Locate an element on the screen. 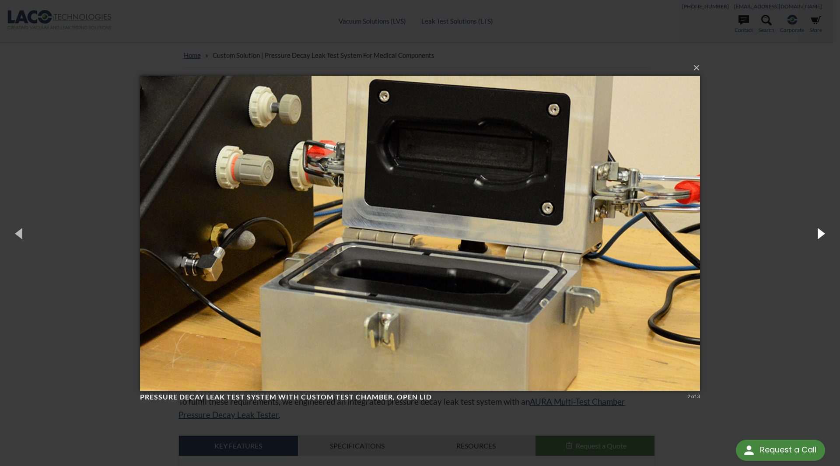 Image resolution: width=840 pixels, height=466 pixels. div: 2 of 3 is located at coordinates (693, 396).